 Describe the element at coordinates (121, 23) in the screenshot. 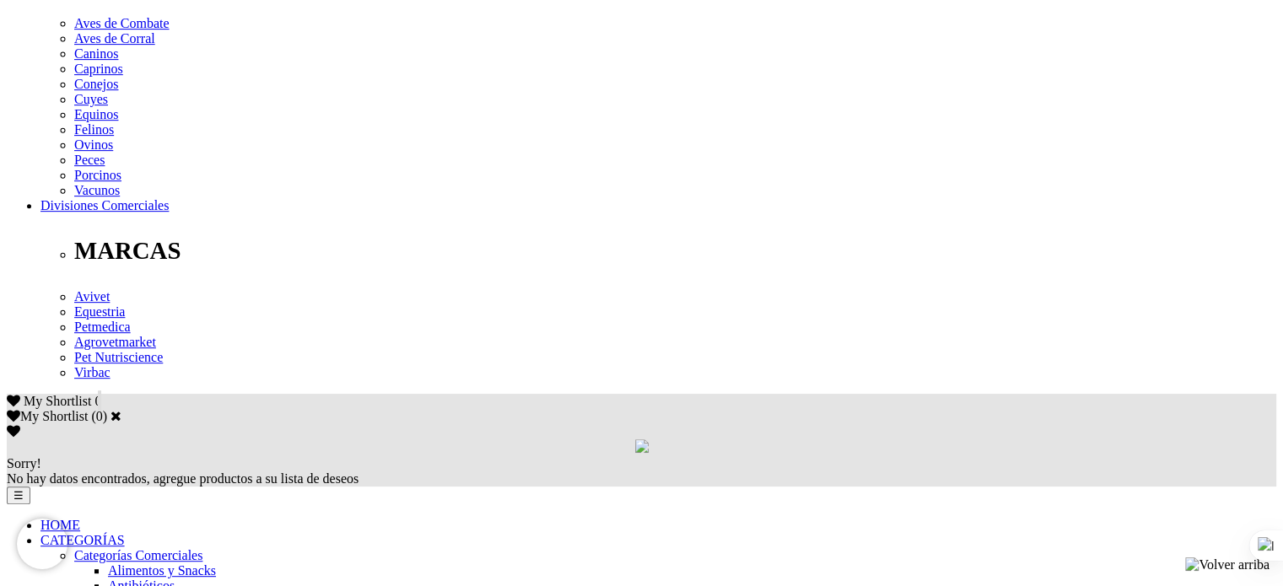

I see `span: Aves de Combate` at that location.